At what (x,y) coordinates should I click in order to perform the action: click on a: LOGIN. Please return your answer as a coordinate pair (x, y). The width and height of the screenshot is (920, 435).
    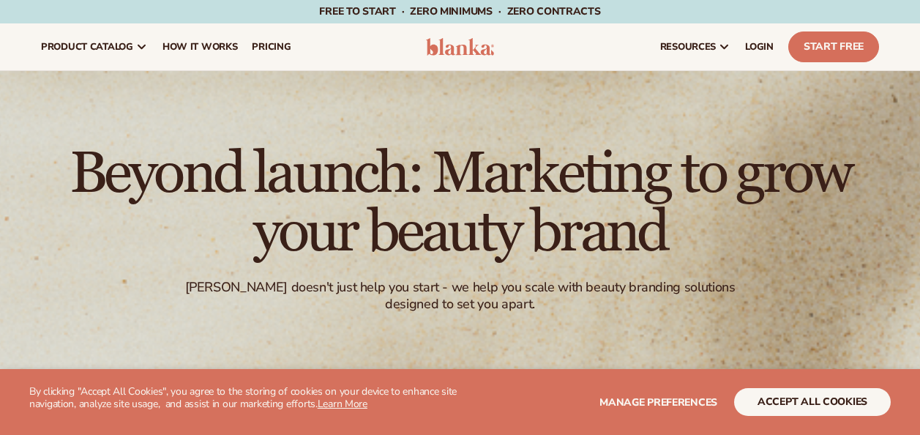
    Looking at the image, I should click on (759, 47).